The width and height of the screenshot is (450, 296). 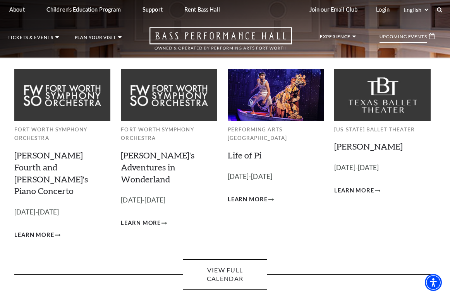 What do you see at coordinates (96, 39) in the screenshot?
I see `p: Plan Your Visit` at bounding box center [96, 39].